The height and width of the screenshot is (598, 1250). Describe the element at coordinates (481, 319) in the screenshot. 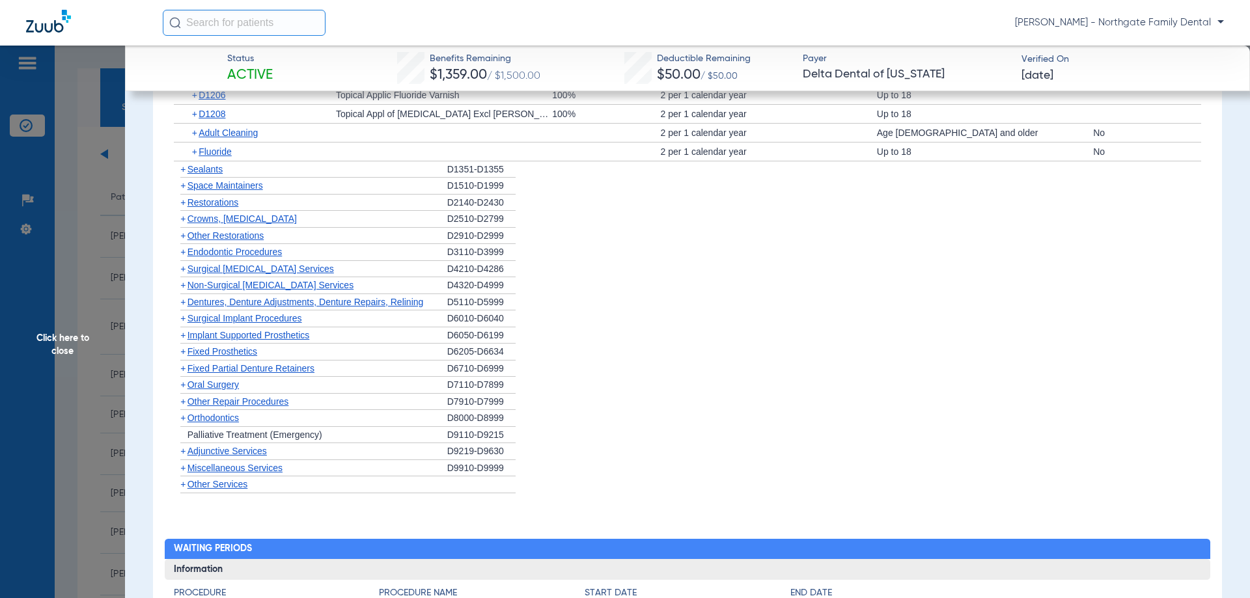

I see `div: D6010-D6040` at that location.